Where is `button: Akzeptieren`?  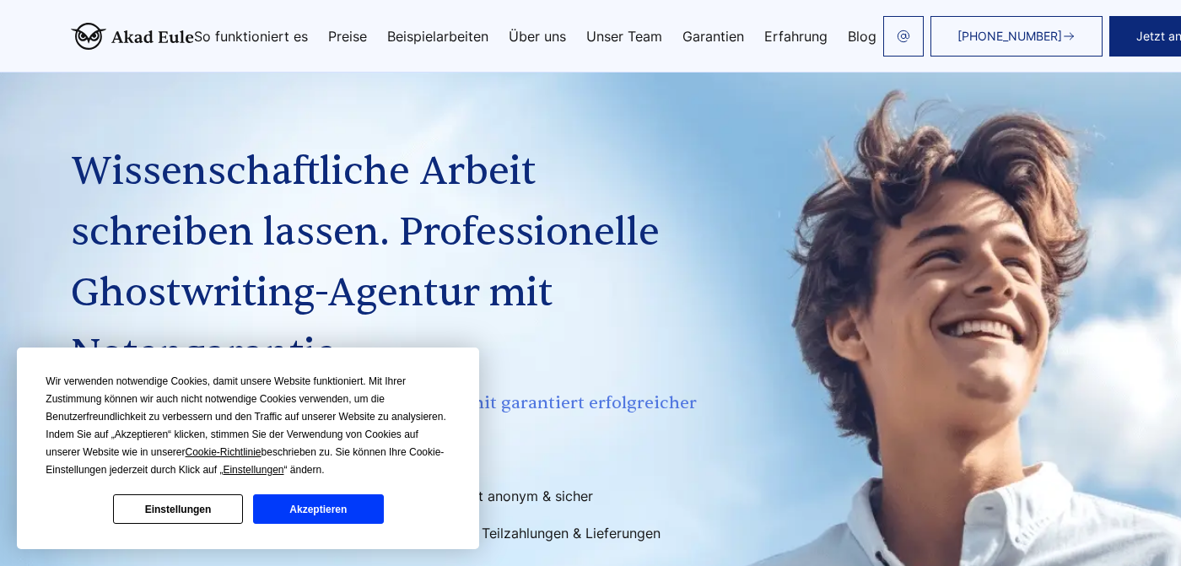 button: Akzeptieren is located at coordinates (318, 508).